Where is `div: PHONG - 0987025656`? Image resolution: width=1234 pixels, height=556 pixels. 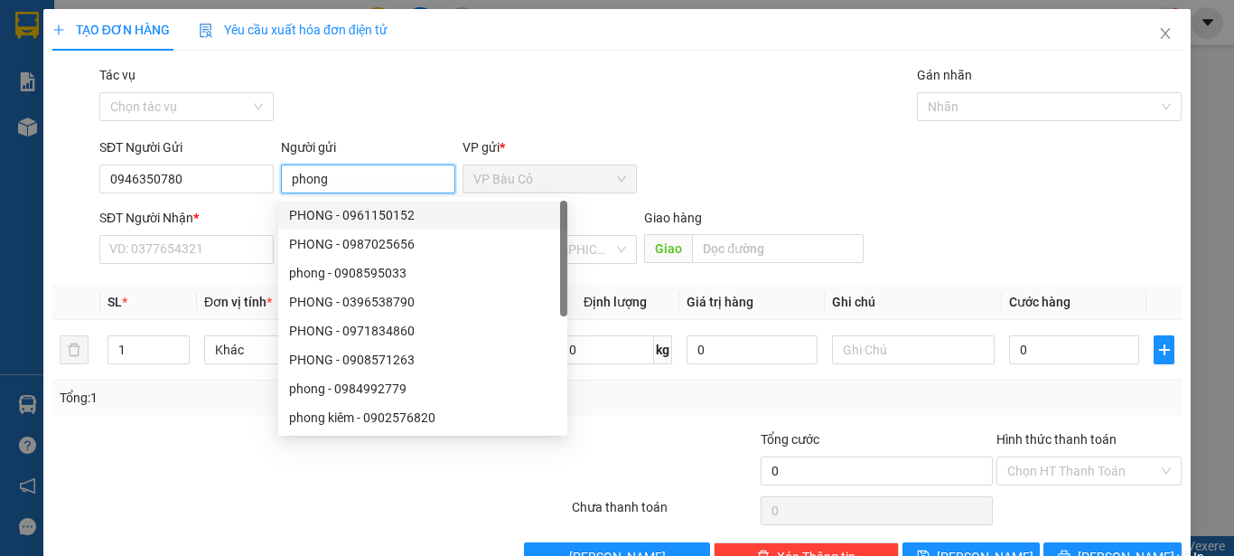
div: PHONG - 0987025656 is located at coordinates (423, 244).